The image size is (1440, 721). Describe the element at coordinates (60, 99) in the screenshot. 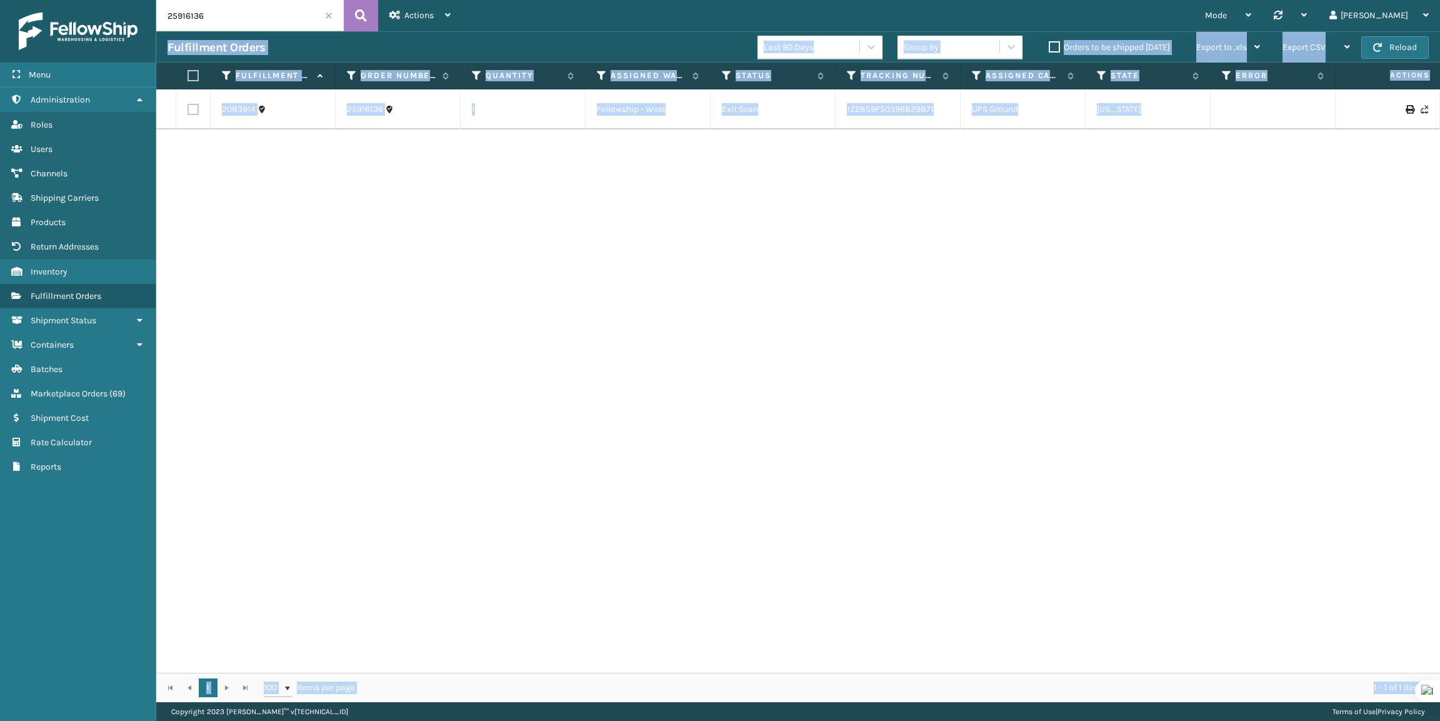

I see `span: Administration` at that location.